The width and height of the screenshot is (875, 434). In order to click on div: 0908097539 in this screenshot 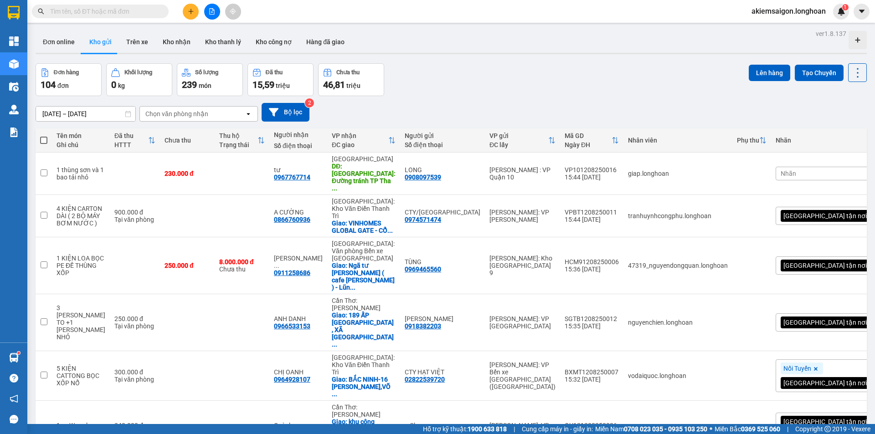, I will do `click(423, 177)`.